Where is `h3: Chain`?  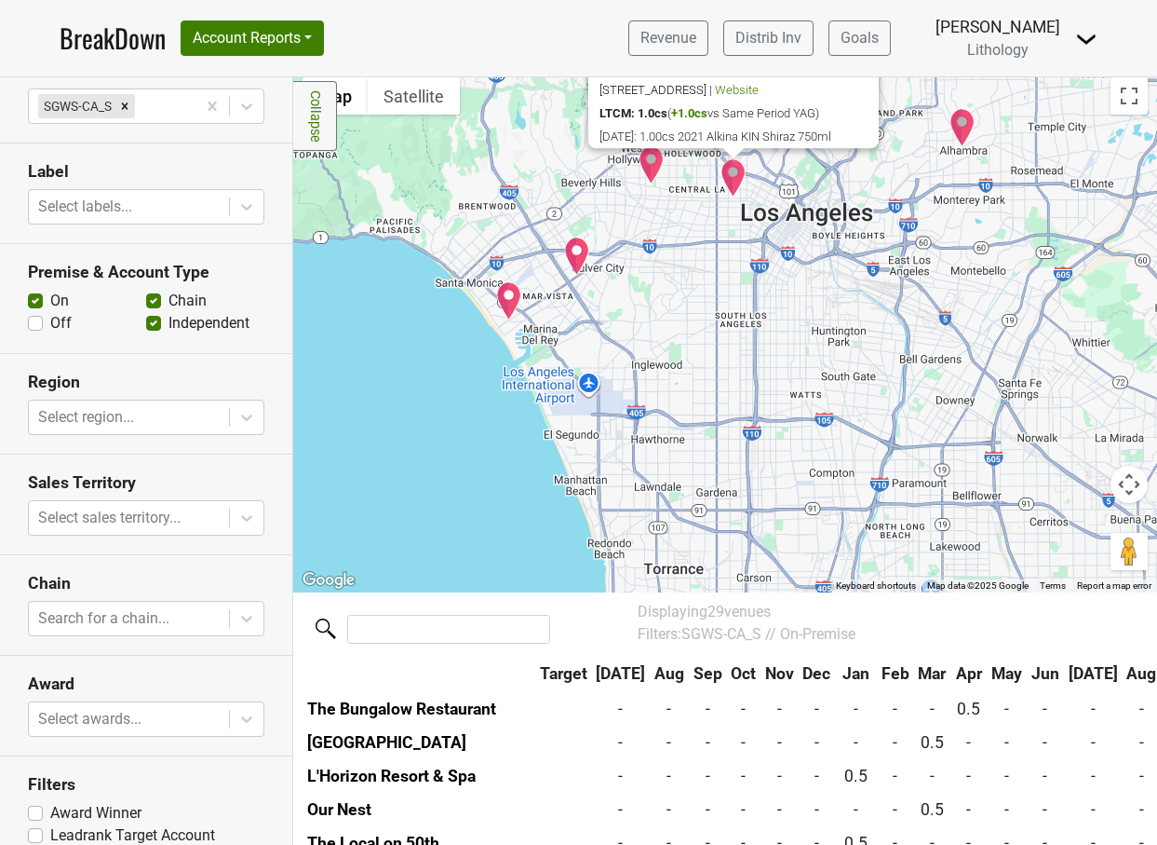
h3: Chain is located at coordinates (146, 583).